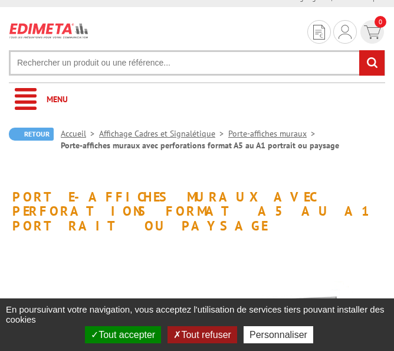  I want to click on button: Personnaliser (fenêtre modale), so click(279, 334).